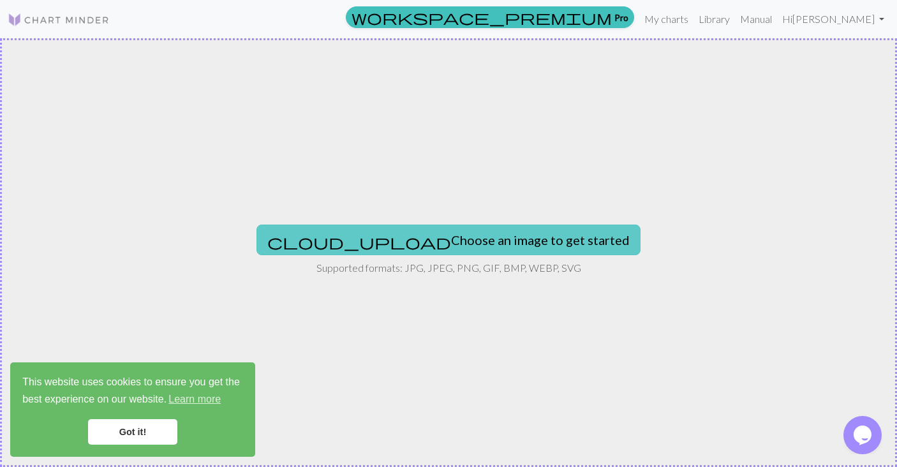 The image size is (897, 467). What do you see at coordinates (714, 19) in the screenshot?
I see `a: Library` at bounding box center [714, 19].